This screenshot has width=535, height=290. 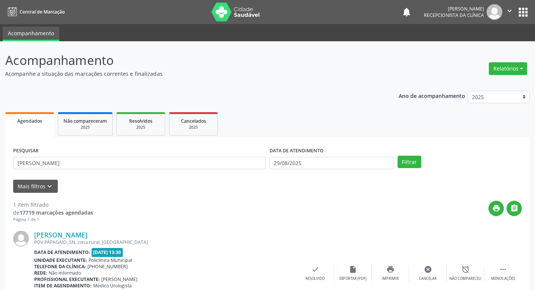 What do you see at coordinates (465, 269) in the screenshot?
I see `i: alarm_off` at bounding box center [465, 269].